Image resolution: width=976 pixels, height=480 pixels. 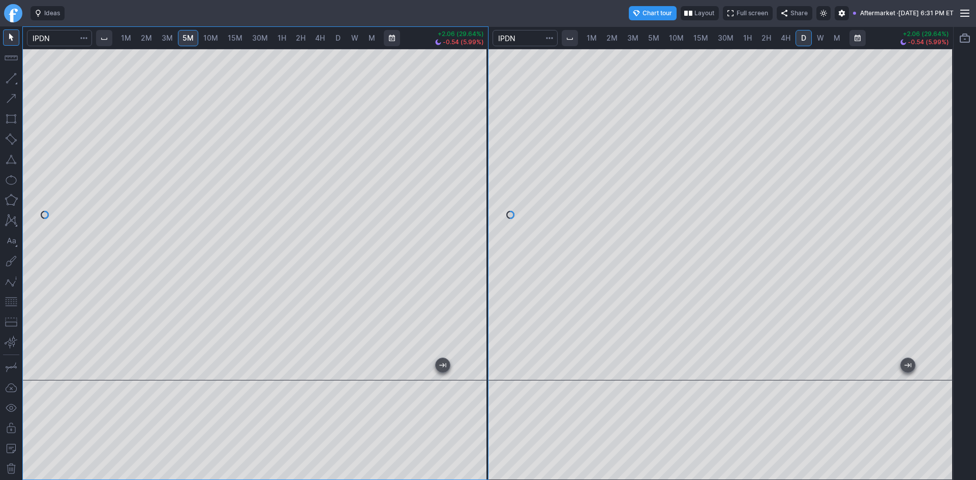 What do you see at coordinates (748, 13) in the screenshot?
I see `button: Full screen` at bounding box center [748, 13].